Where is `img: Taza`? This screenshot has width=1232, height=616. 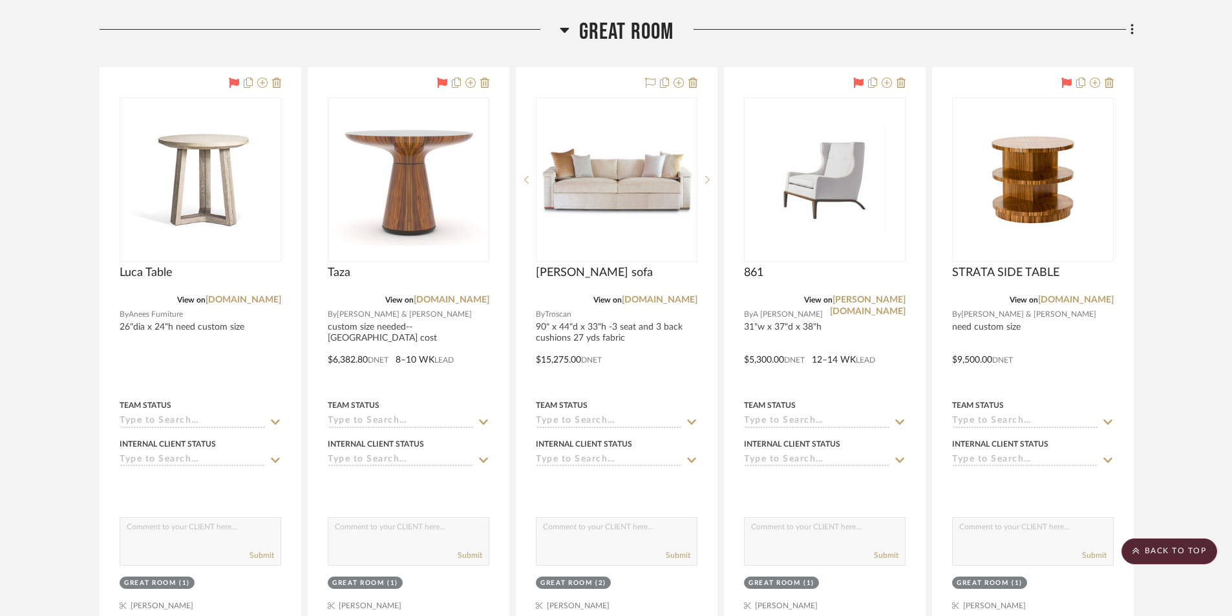
img: Taza is located at coordinates (408, 180).